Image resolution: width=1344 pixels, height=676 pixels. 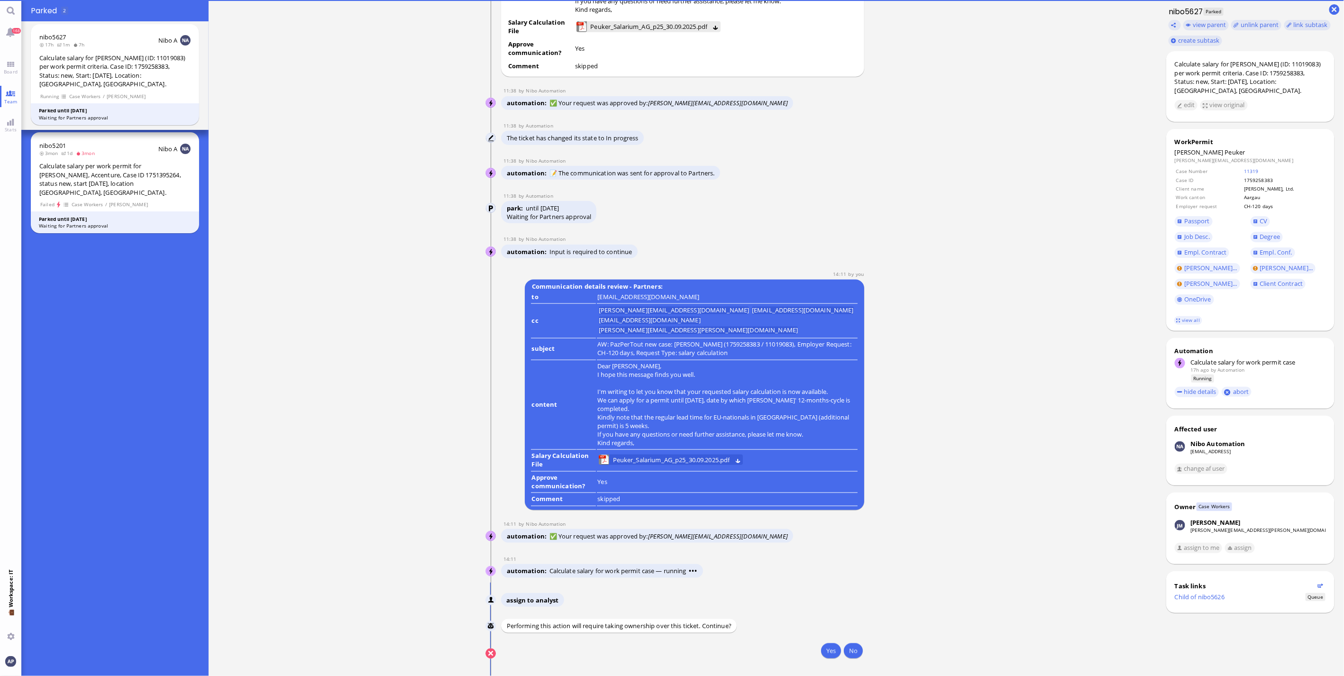 I want to click on td: to, so click(x=563, y=298).